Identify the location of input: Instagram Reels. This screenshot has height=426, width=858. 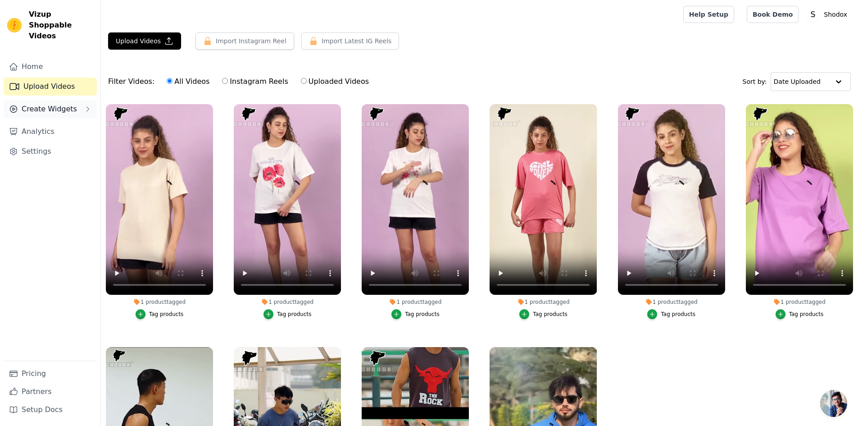
(225, 81).